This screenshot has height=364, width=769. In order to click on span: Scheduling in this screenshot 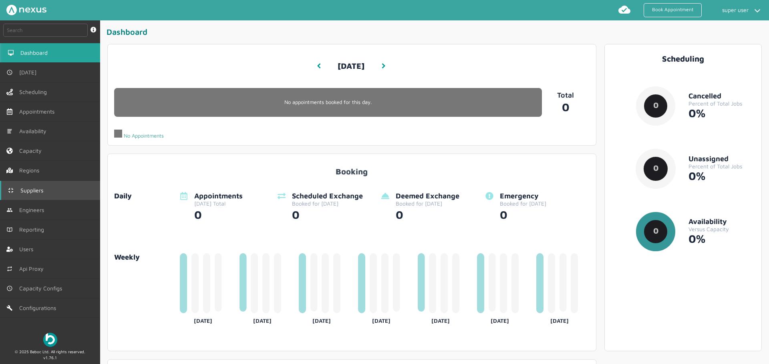, I will do `click(34, 92)`.